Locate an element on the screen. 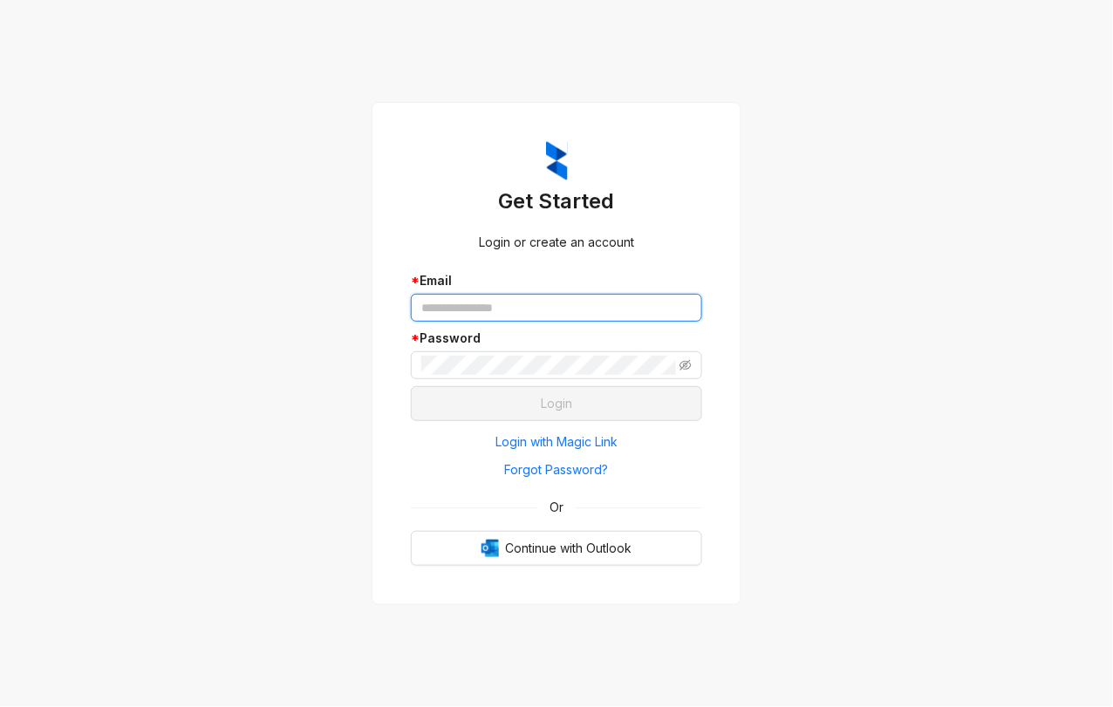 This screenshot has height=707, width=1113. img: ZumaIcon is located at coordinates (557, 161).